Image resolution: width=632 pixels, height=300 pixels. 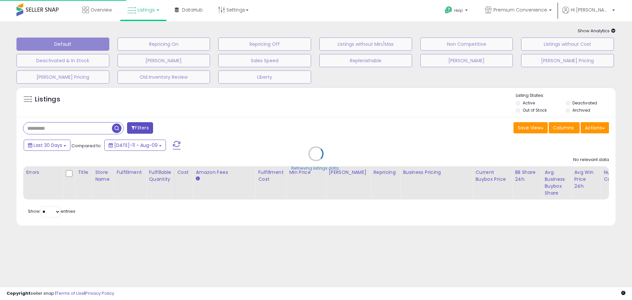 What do you see at coordinates (265, 77) in the screenshot?
I see `button: Liberty` at bounding box center [265, 77].